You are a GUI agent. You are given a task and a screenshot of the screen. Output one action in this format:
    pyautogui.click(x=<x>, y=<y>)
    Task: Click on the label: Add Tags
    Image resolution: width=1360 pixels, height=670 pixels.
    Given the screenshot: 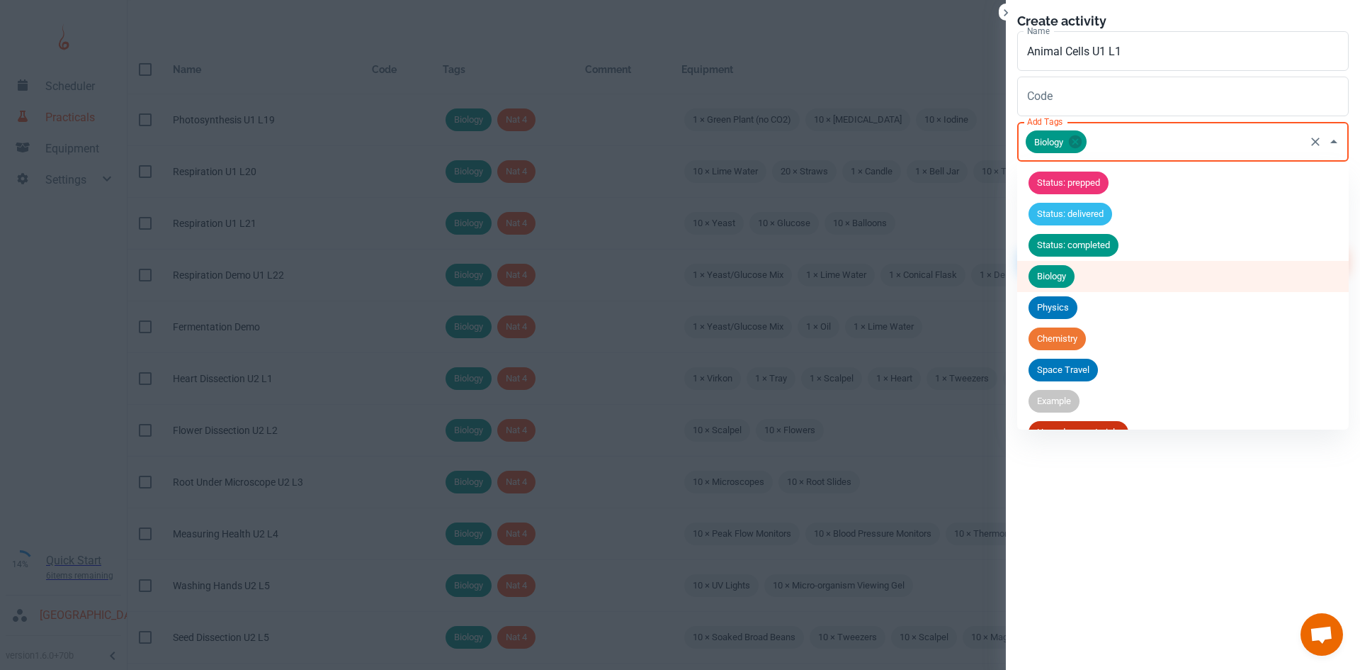 What is the action you would take?
    pyautogui.click(x=1045, y=121)
    